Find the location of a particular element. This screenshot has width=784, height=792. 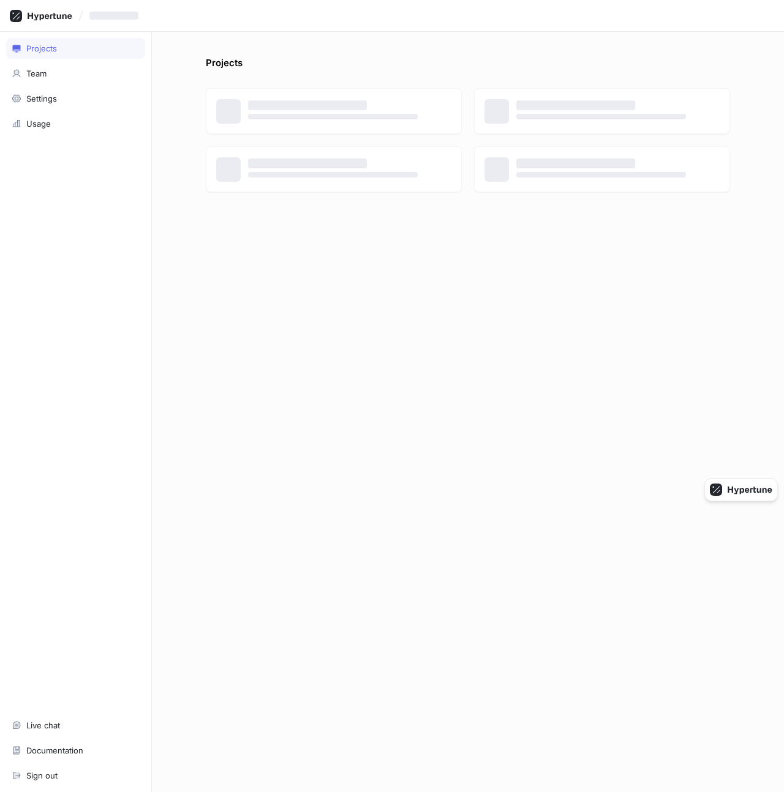

div: Live chat is located at coordinates (43, 726).